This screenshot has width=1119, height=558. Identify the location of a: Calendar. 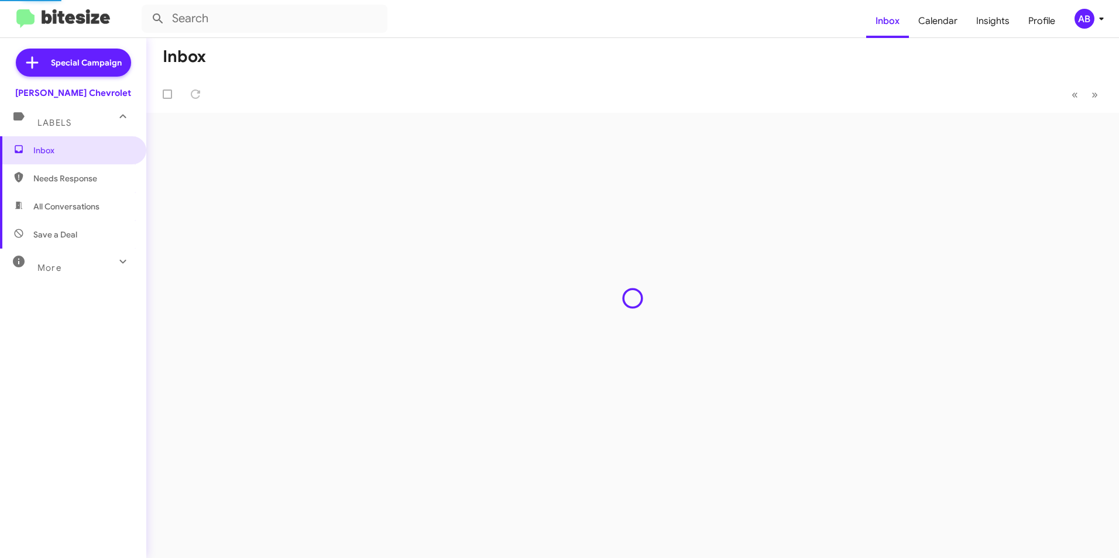
(937, 21).